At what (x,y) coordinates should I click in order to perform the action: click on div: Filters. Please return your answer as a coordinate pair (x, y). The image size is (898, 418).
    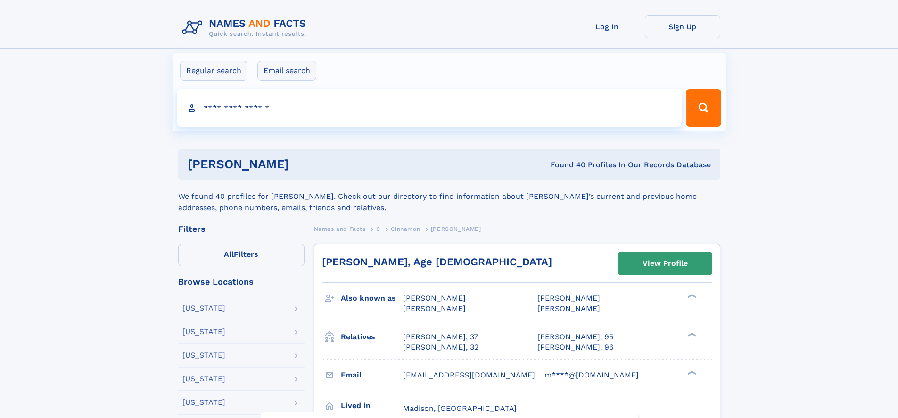
    Looking at the image, I should click on (241, 229).